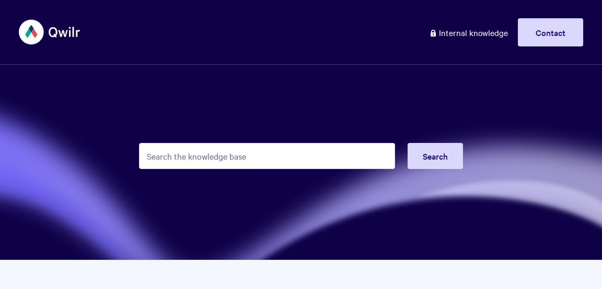 This screenshot has height=289, width=602. What do you see at coordinates (468, 32) in the screenshot?
I see `a: Internal knowledge` at bounding box center [468, 32].